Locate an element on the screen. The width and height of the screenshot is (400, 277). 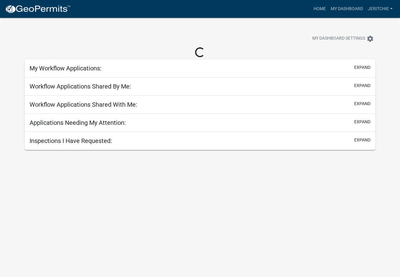
h5: My Workflow Applications: is located at coordinates (65, 68).